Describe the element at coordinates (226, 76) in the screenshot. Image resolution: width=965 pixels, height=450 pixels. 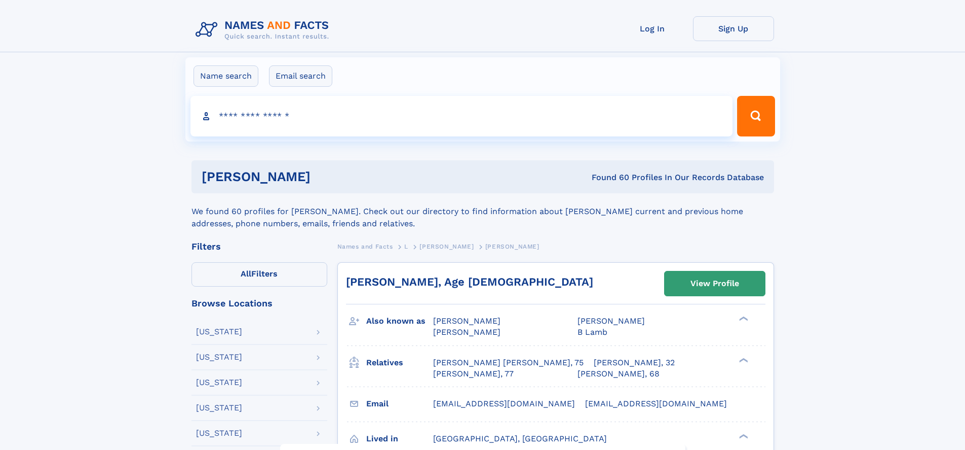
I see `label: Name search` at that location.